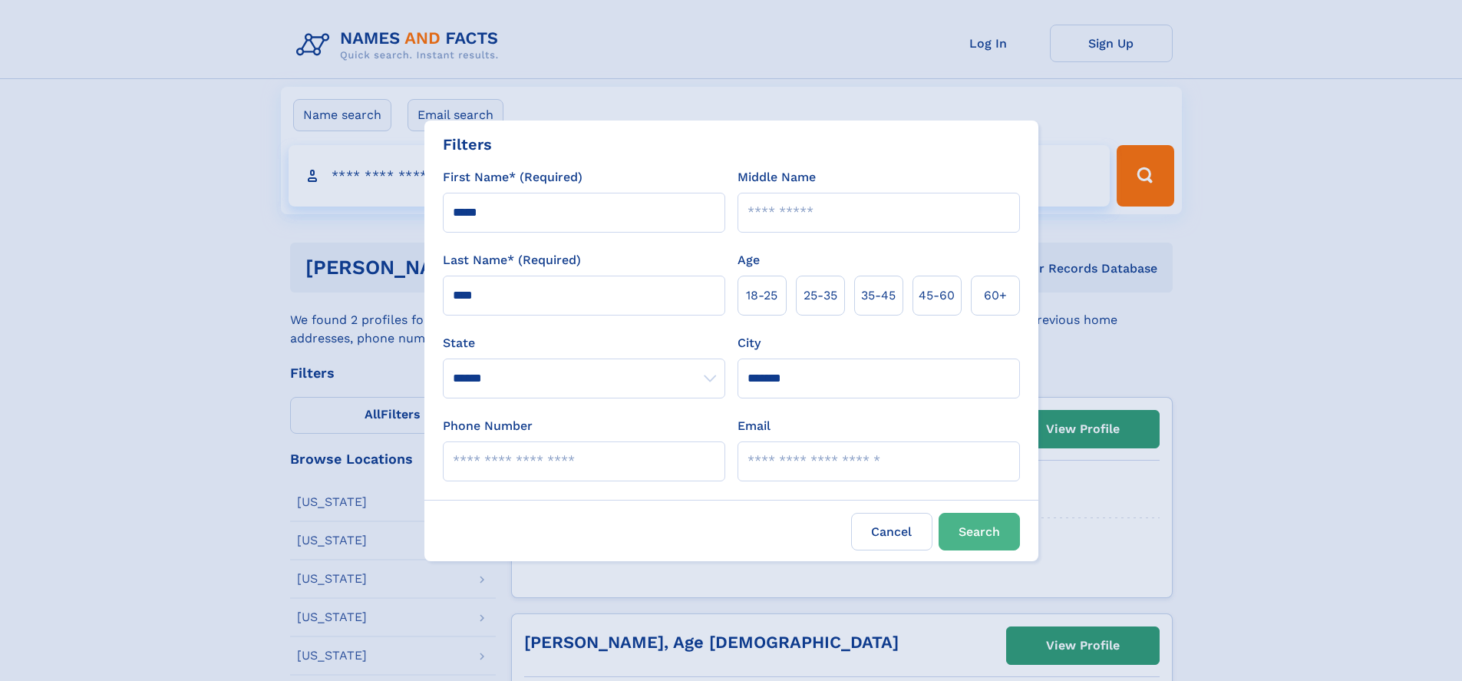 Image resolution: width=1462 pixels, height=681 pixels. What do you see at coordinates (749, 343) in the screenshot?
I see `label: City` at bounding box center [749, 343].